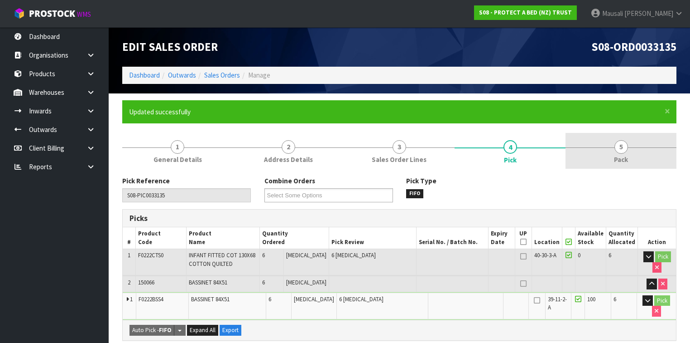  Describe the element at coordinates (592, 299) in the screenshot. I see `span: 100` at that location.